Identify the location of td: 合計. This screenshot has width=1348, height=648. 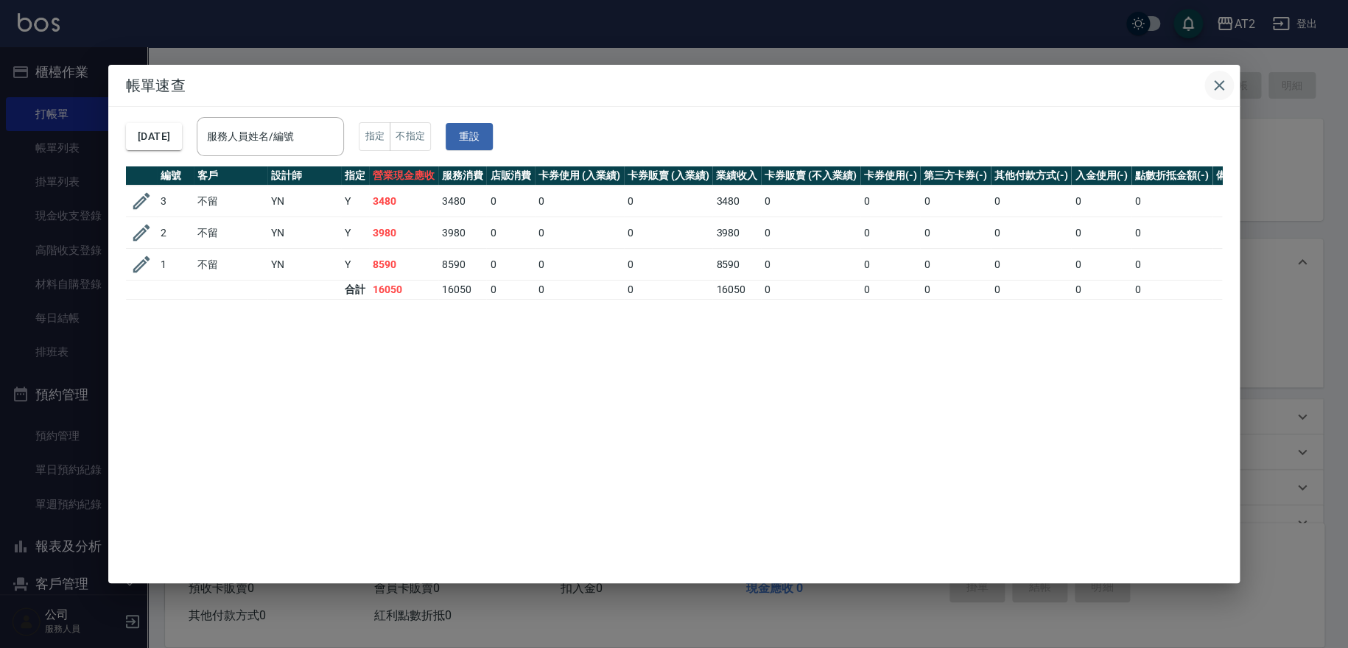
(355, 290).